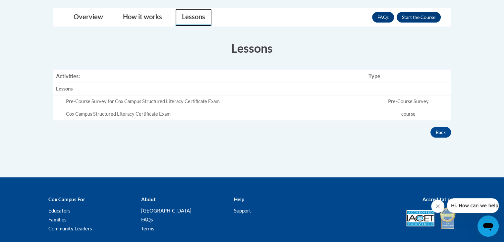  I want to click on th: Activities:, so click(209, 76).